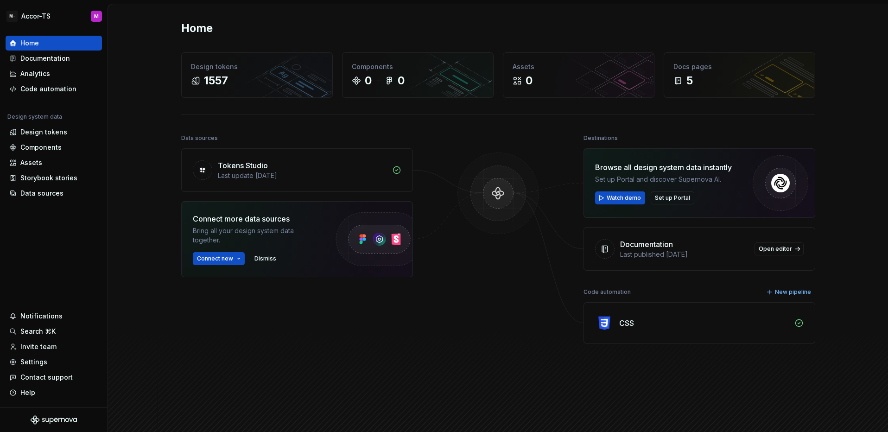 The image size is (888, 432). I want to click on div: Destinations, so click(600, 138).